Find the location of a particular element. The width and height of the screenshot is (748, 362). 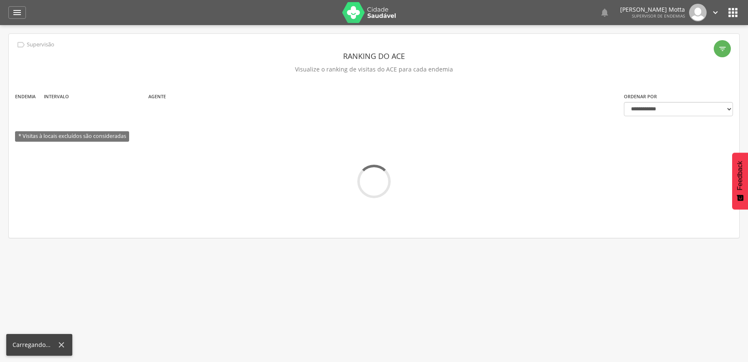

p: Visualize o ranking de visitas do ACE para cada endemia is located at coordinates (374, 69).